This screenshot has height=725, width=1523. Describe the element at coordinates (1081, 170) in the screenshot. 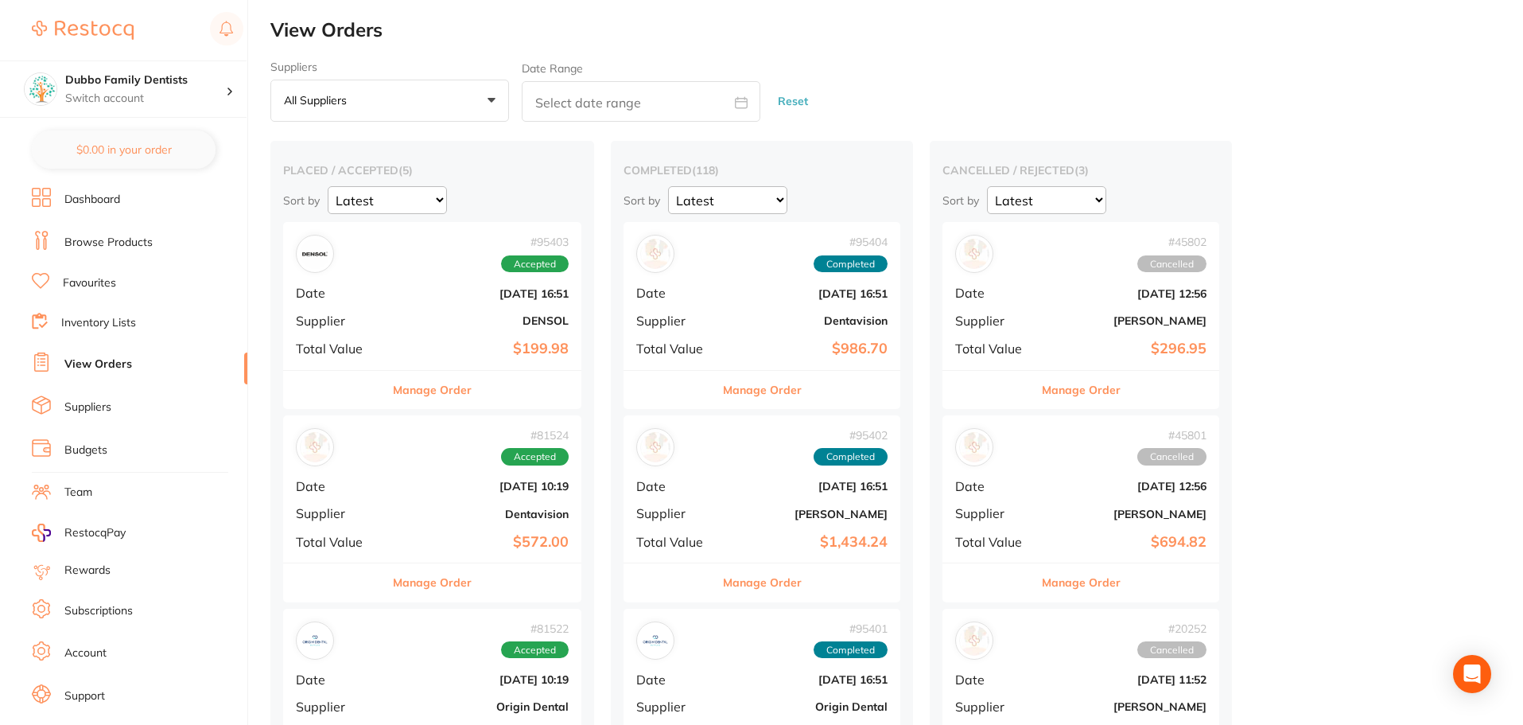

I see `h2: cancelled / rejected ( 3 )` at that location.